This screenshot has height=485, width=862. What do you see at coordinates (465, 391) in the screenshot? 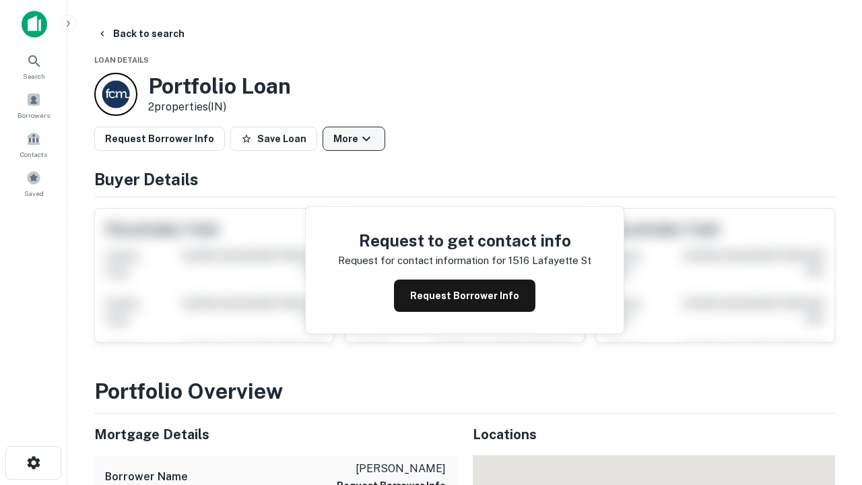
I see `h3: Portfolio Overview` at bounding box center [465, 391].